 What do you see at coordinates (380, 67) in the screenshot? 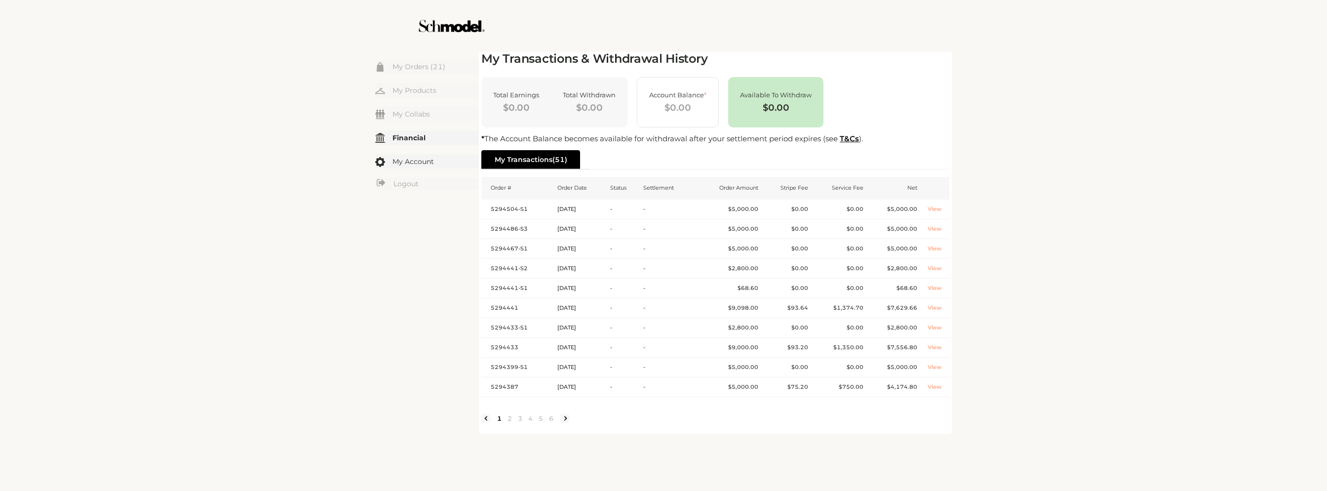
I see `img: my-order.svg` at bounding box center [380, 67].